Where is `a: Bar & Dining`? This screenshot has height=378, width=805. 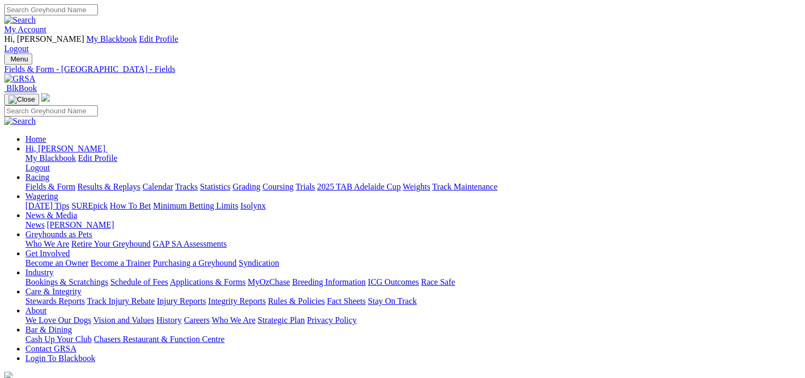
a: Bar & Dining is located at coordinates (49, 329).